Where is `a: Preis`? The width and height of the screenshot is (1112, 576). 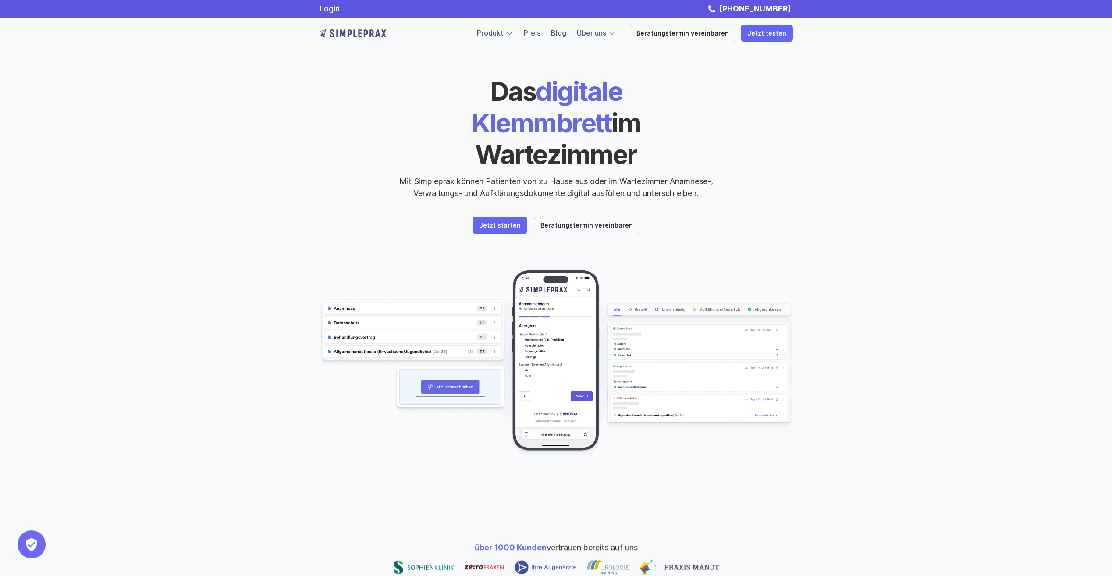
a: Preis is located at coordinates (532, 33).